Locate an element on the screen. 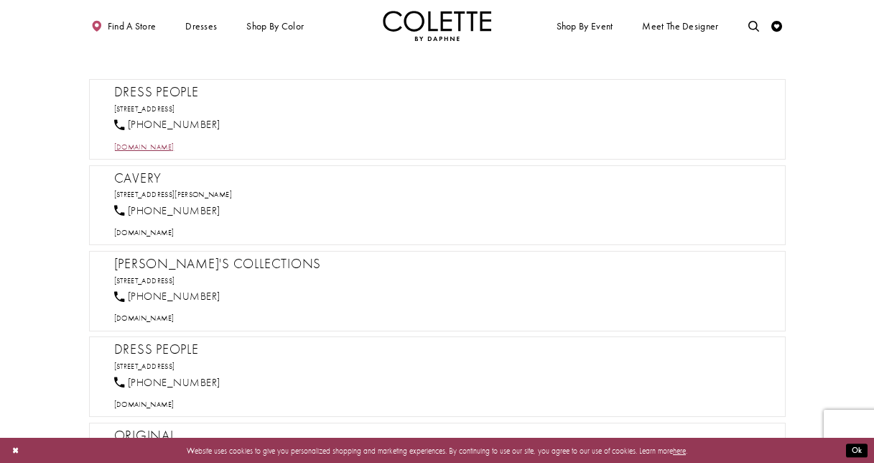  span: Find a store is located at coordinates (132, 26).